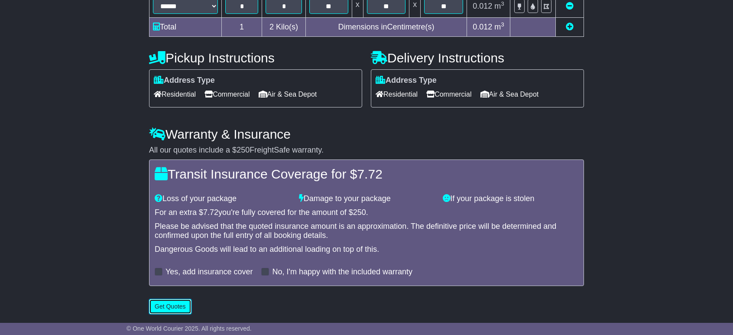 The image size is (733, 335). I want to click on td: Dimensions in Centimetre(s), so click(386, 27).